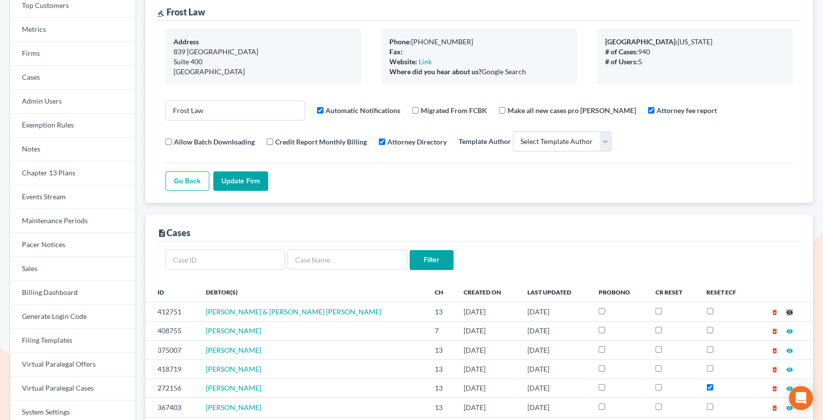 Image resolution: width=823 pixels, height=420 pixels. Describe the element at coordinates (695, 62) in the screenshot. I see `div: 5` at that location.